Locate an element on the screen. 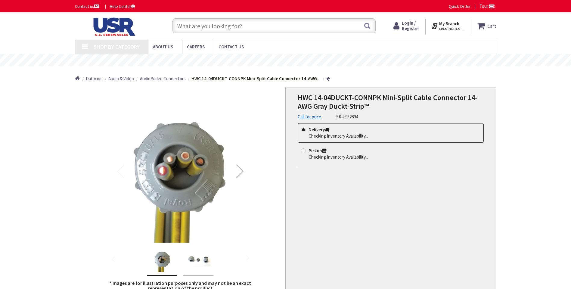 This screenshot has height=289, width=571. strong: Pickup is located at coordinates (317, 151).